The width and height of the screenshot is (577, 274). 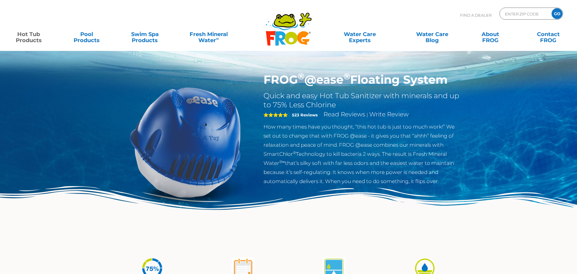 What do you see at coordinates (389, 114) in the screenshot?
I see `a: Write Review` at bounding box center [389, 114].